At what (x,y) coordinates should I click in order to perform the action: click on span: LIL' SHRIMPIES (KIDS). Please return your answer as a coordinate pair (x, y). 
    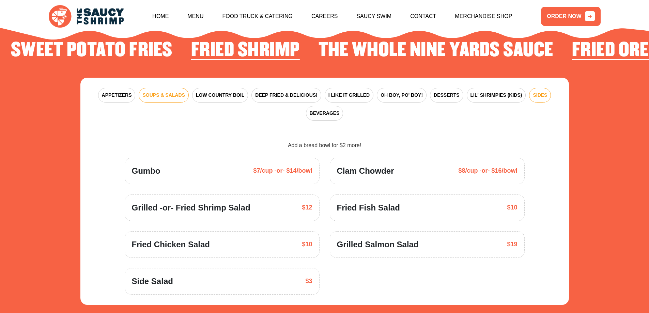
    Looking at the image, I should click on (496, 95).